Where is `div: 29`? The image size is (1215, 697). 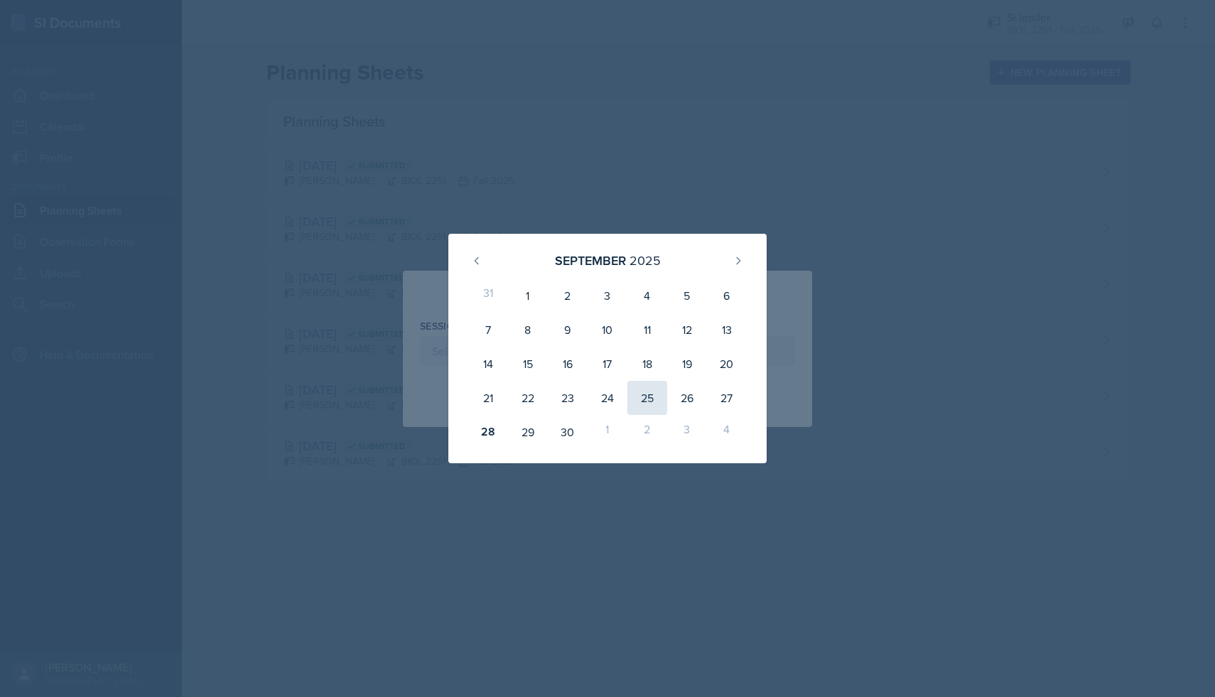 div: 29 is located at coordinates (528, 432).